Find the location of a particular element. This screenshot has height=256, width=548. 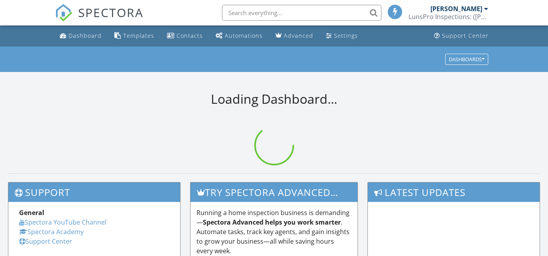

h3: Support is located at coordinates (94, 192).